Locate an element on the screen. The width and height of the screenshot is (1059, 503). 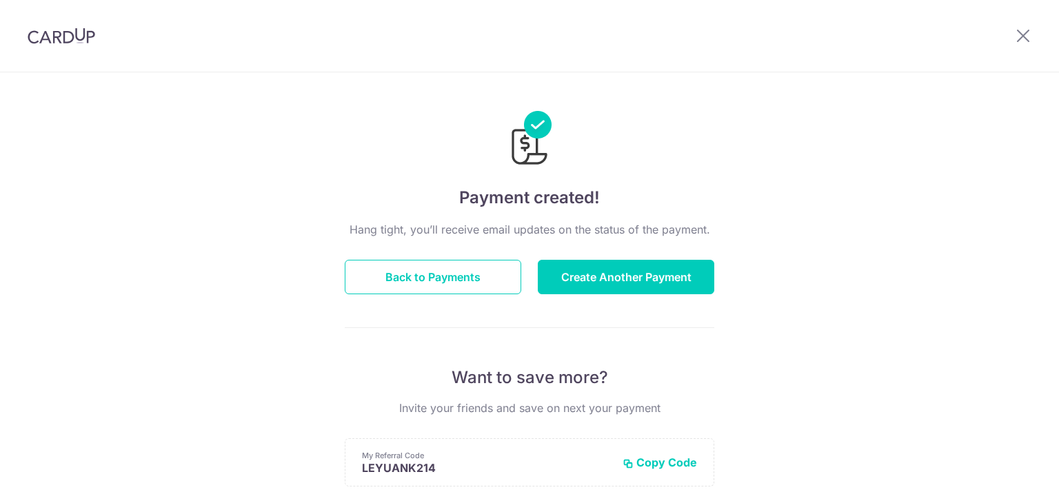
img: CardUp is located at coordinates (61, 36).